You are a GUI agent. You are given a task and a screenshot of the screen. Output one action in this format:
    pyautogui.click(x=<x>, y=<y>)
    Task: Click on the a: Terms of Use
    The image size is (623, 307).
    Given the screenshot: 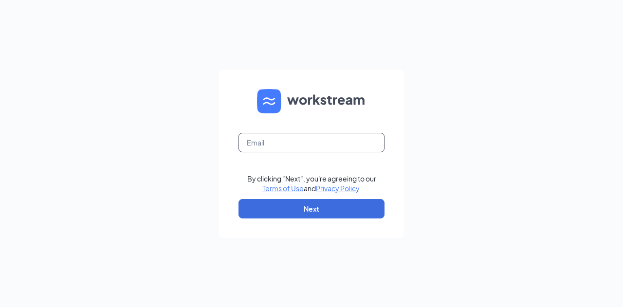 What is the action you would take?
    pyautogui.click(x=283, y=188)
    